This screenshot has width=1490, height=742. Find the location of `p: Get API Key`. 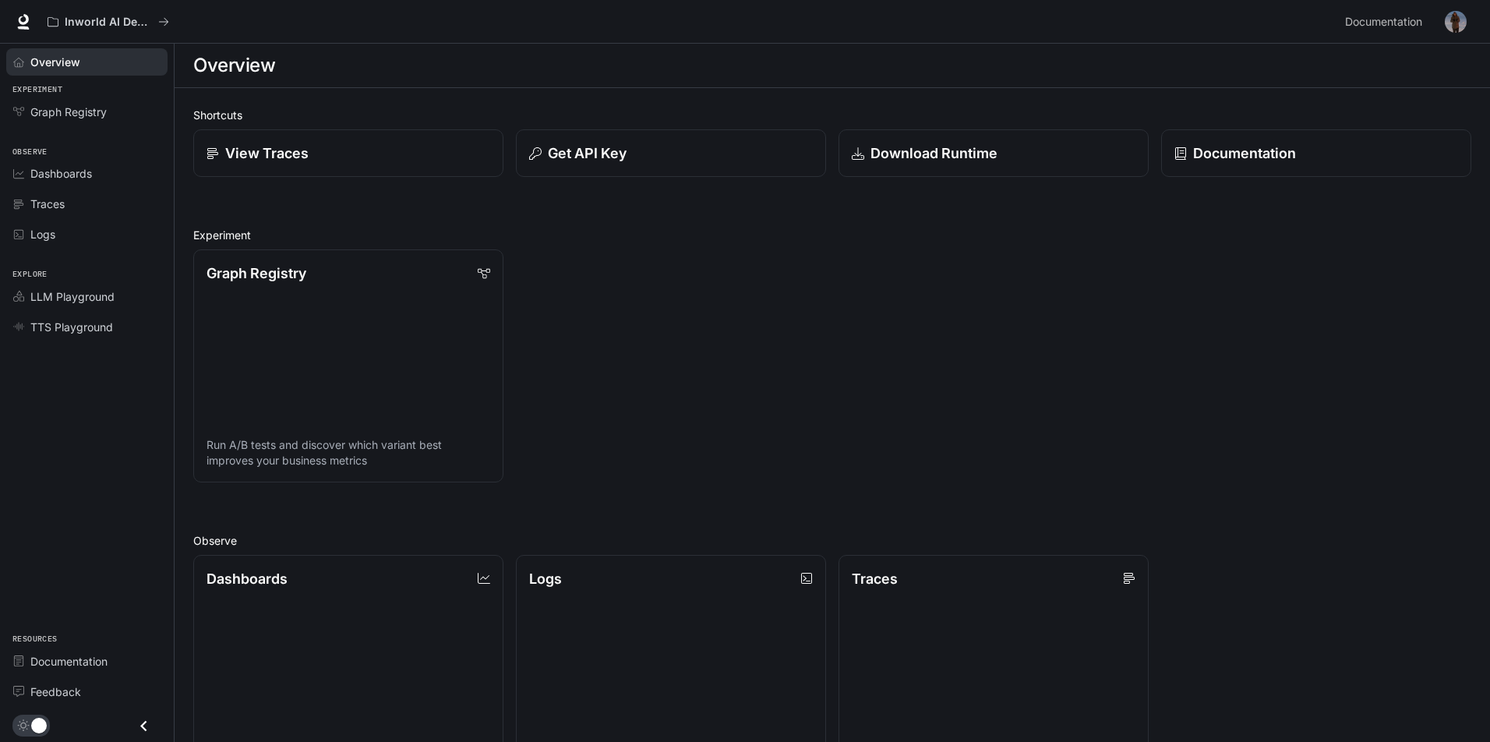

p: Get API Key is located at coordinates (587, 153).